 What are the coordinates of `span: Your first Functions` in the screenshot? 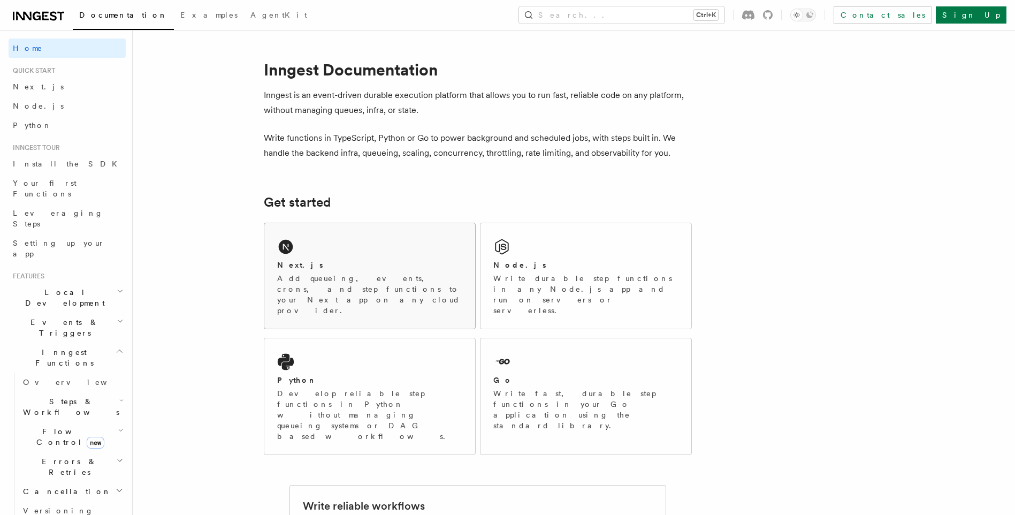 It's located at (44, 188).